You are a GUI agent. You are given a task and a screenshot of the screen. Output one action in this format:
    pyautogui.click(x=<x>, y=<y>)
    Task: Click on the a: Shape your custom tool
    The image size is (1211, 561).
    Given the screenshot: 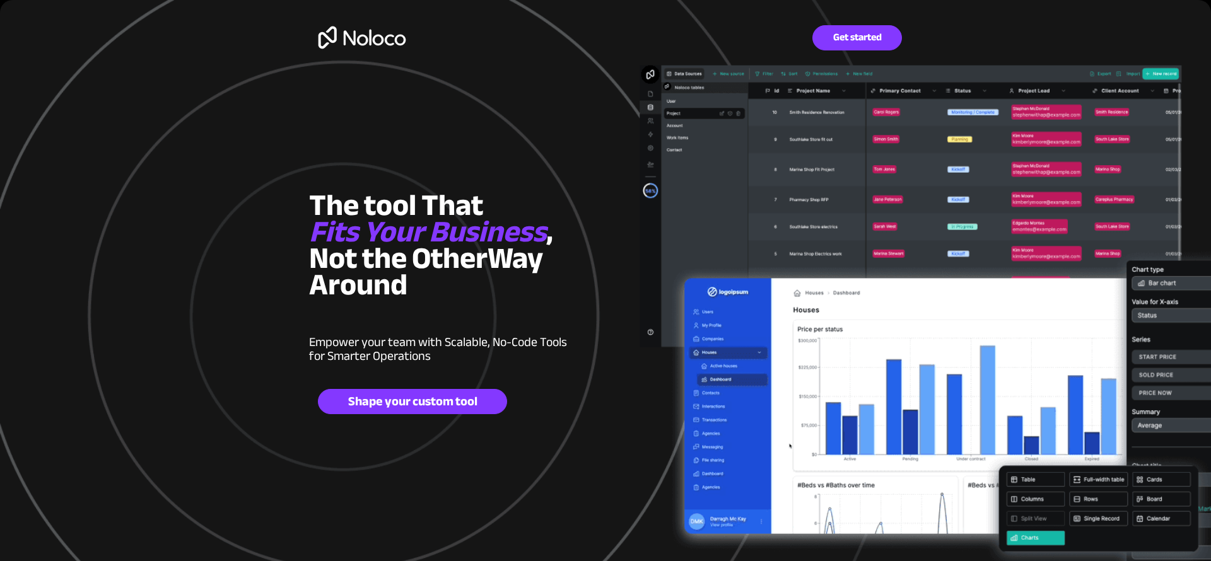 What is the action you would take?
    pyautogui.click(x=412, y=402)
    